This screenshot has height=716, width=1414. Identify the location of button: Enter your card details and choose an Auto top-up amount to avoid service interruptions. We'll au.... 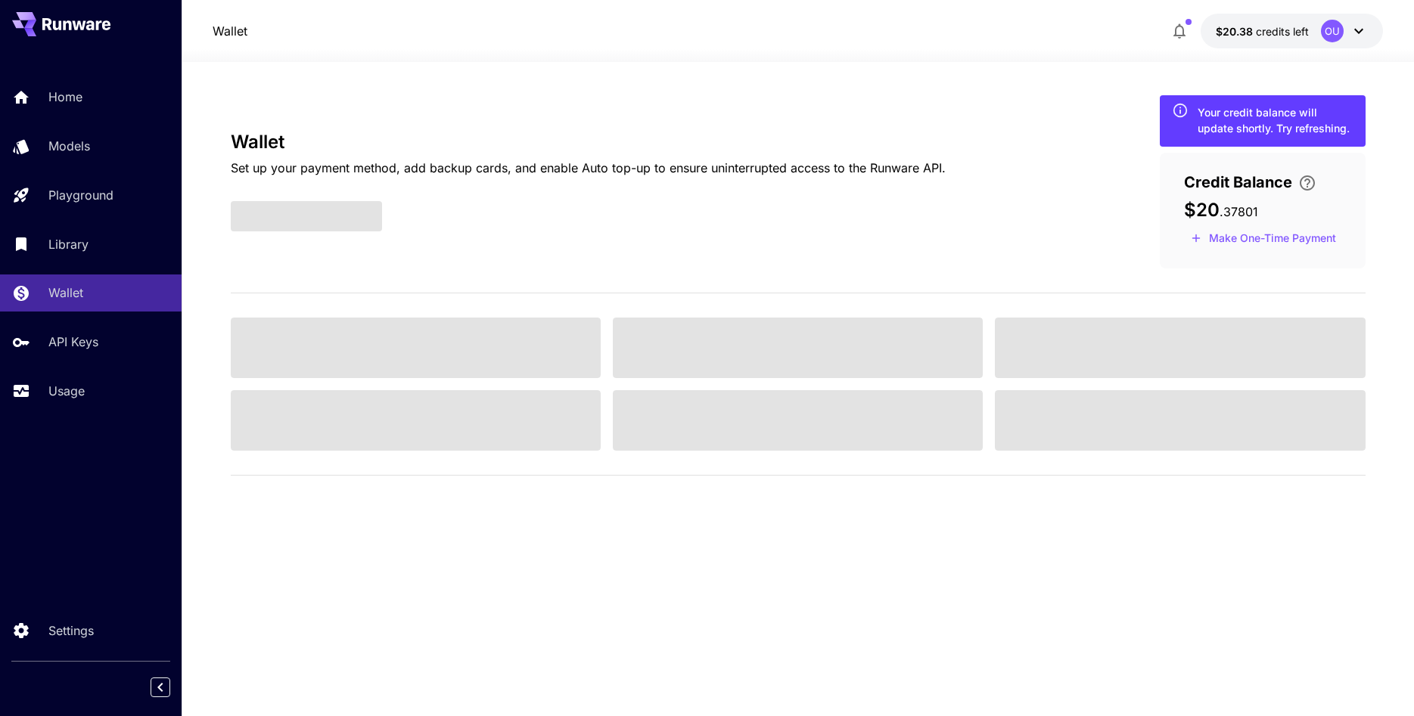
(1307, 183).